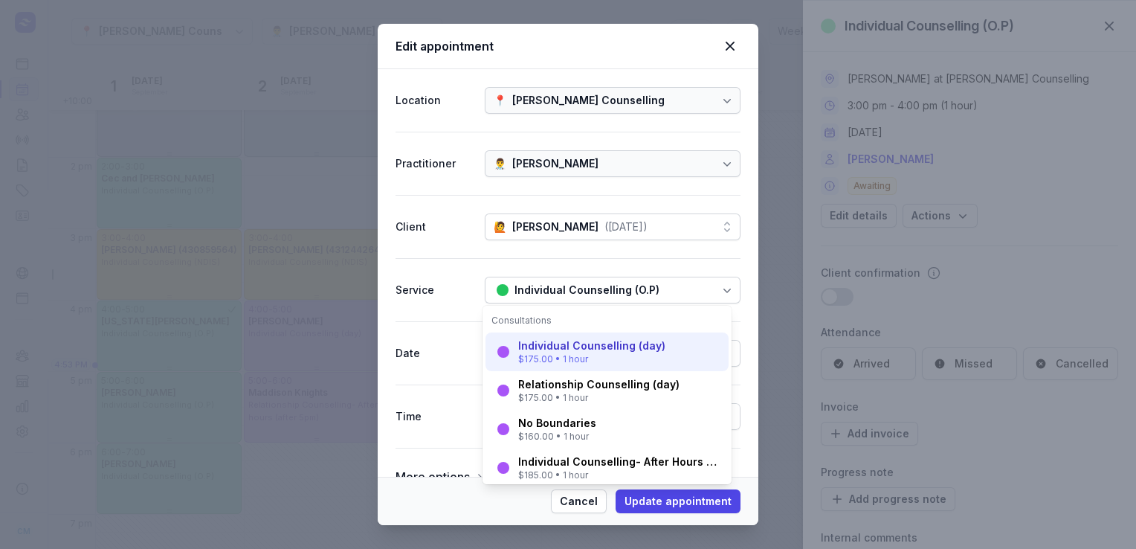 The height and width of the screenshot is (549, 1136). What do you see at coordinates (558, 46) in the screenshot?
I see `div: Edit appointment` at bounding box center [558, 46].